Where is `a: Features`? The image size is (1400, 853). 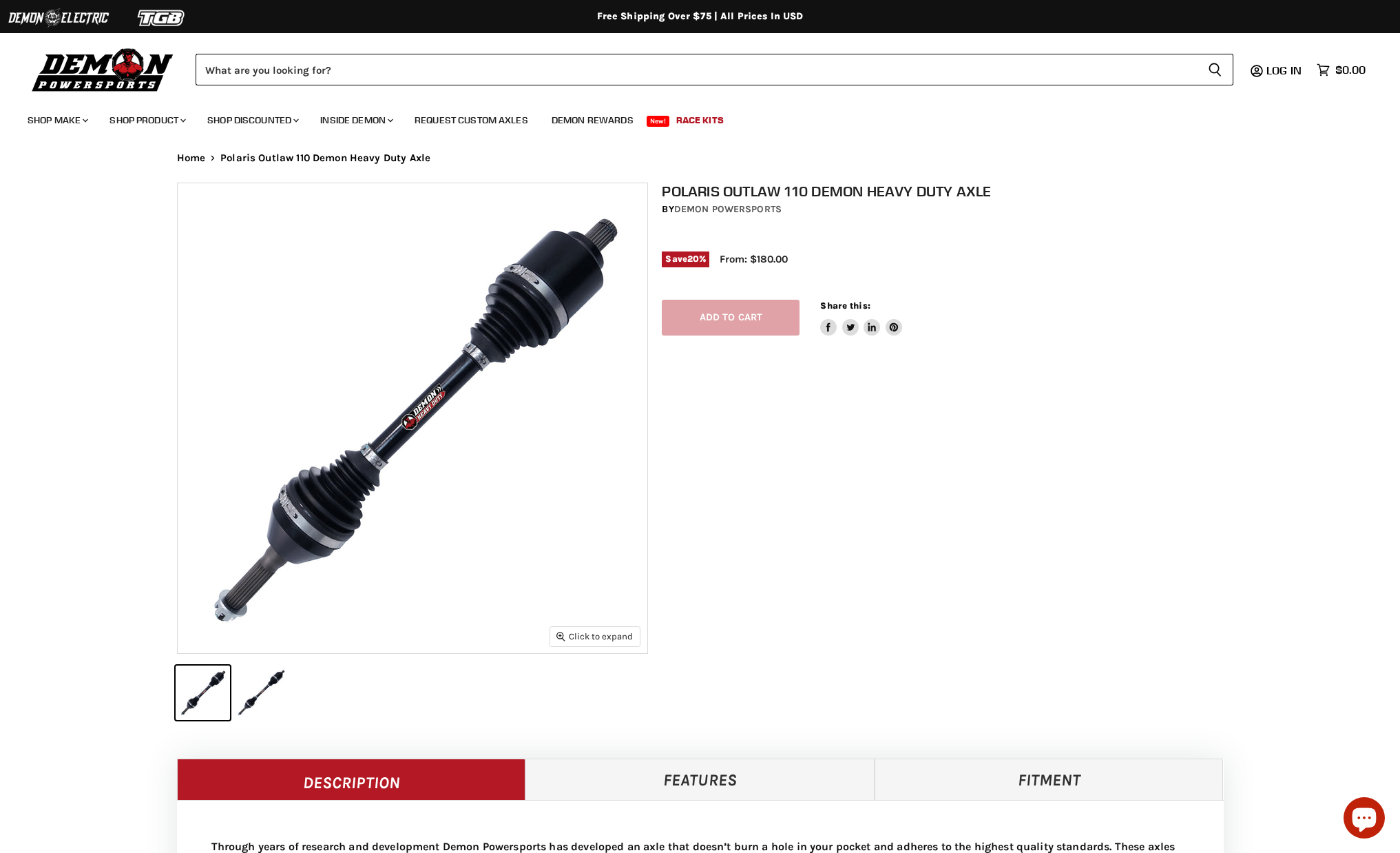 a: Features is located at coordinates (699, 779).